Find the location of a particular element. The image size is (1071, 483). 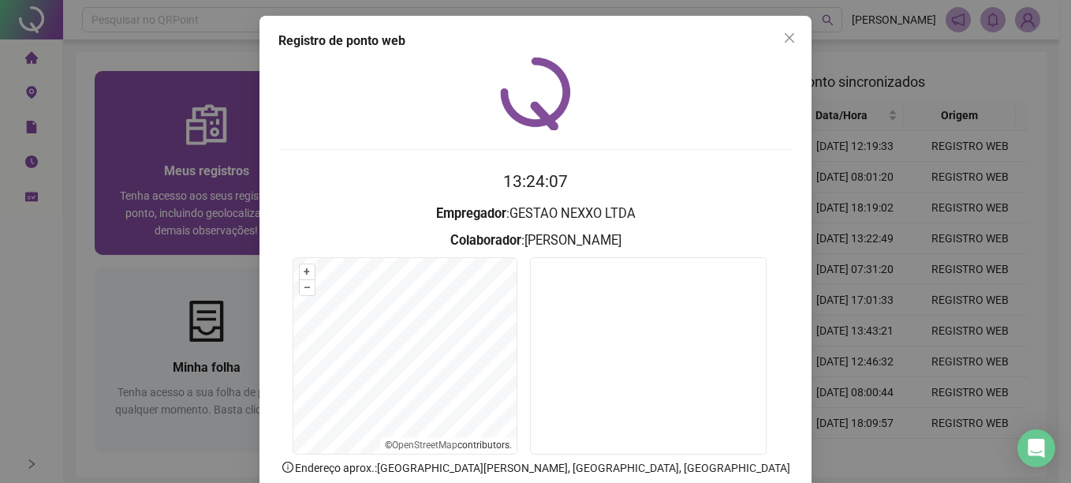

strong: Empregador is located at coordinates (471, 213).